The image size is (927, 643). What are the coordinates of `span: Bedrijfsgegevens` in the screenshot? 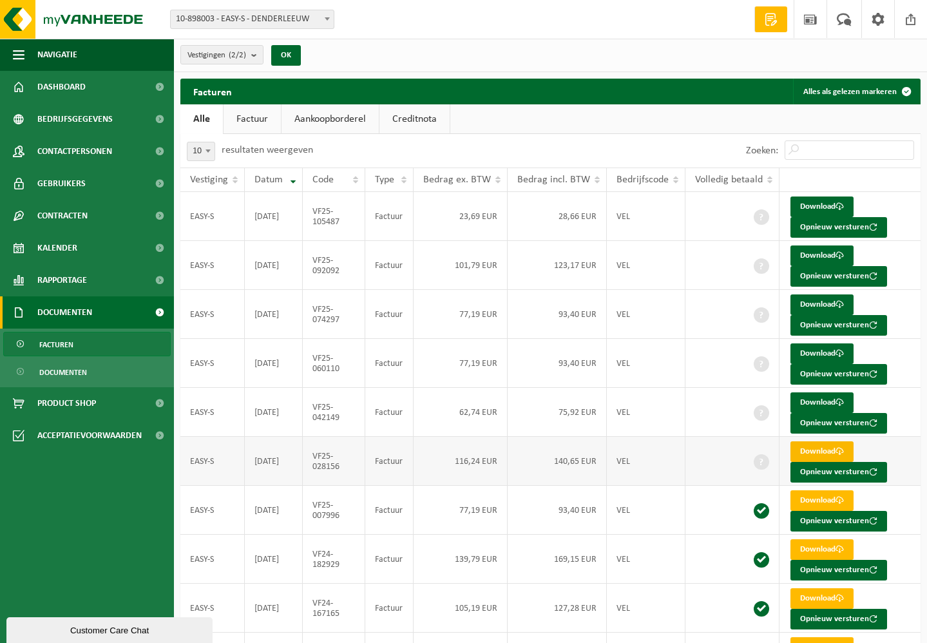 It's located at (75, 119).